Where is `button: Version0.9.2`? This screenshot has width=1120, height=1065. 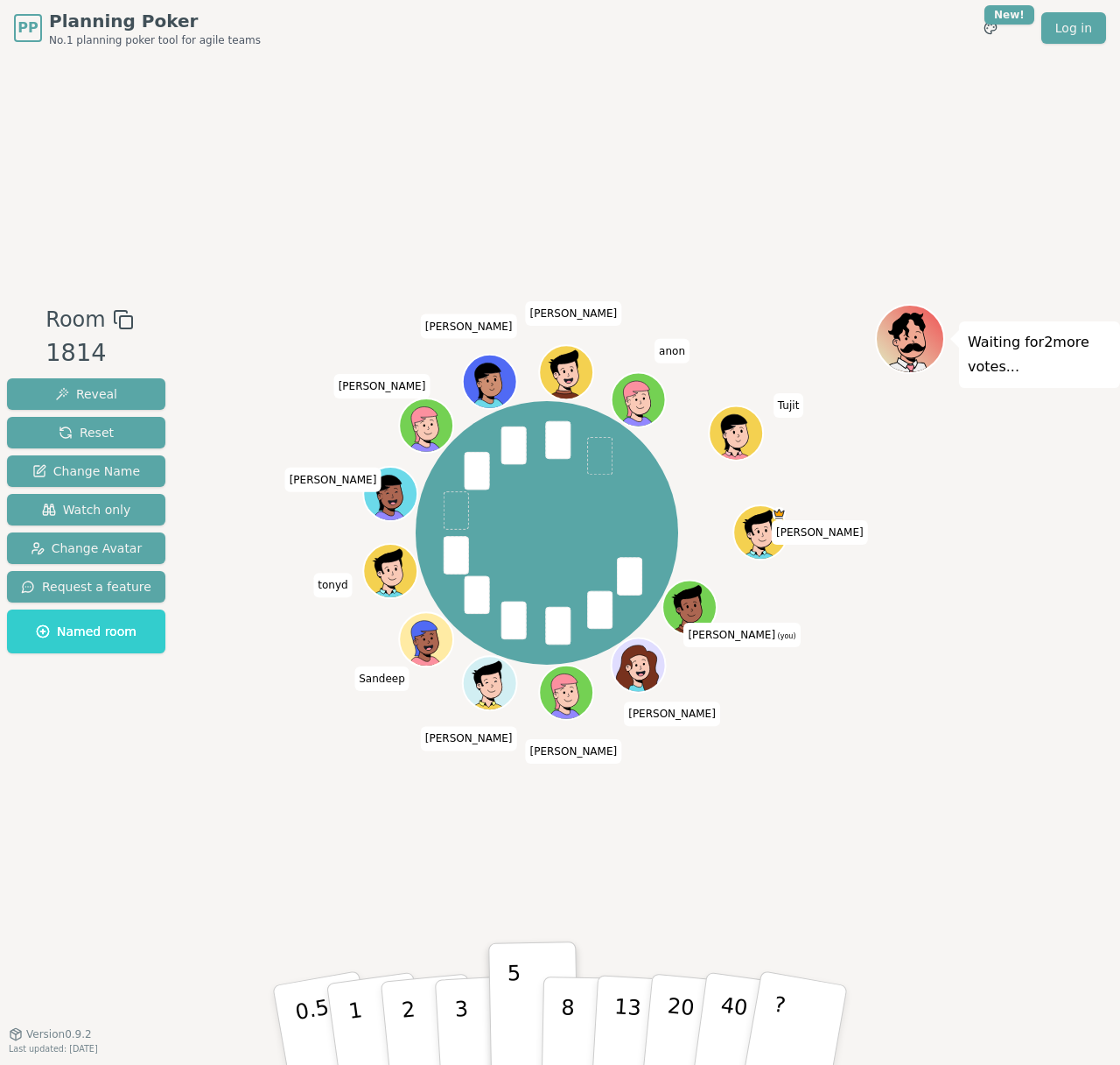
button: Version0.9.2 is located at coordinates (50, 1034).